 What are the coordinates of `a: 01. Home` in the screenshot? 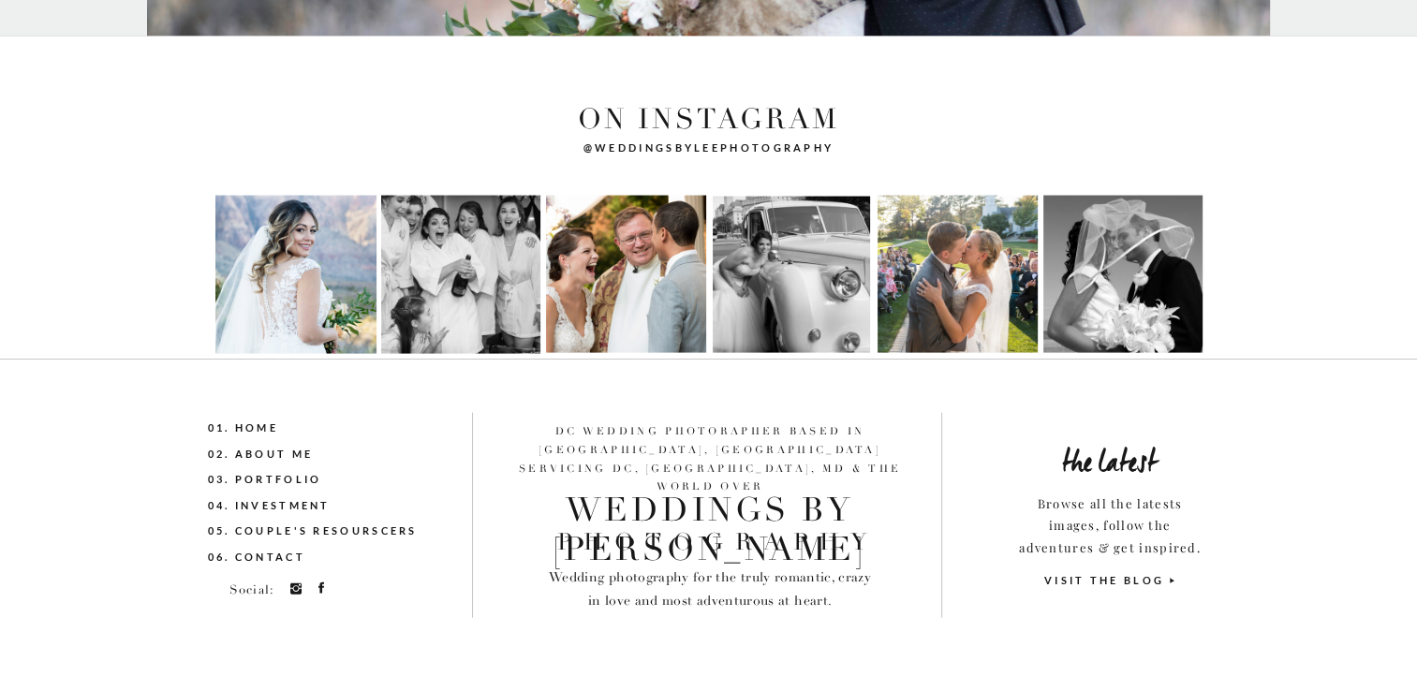 It's located at (298, 429).